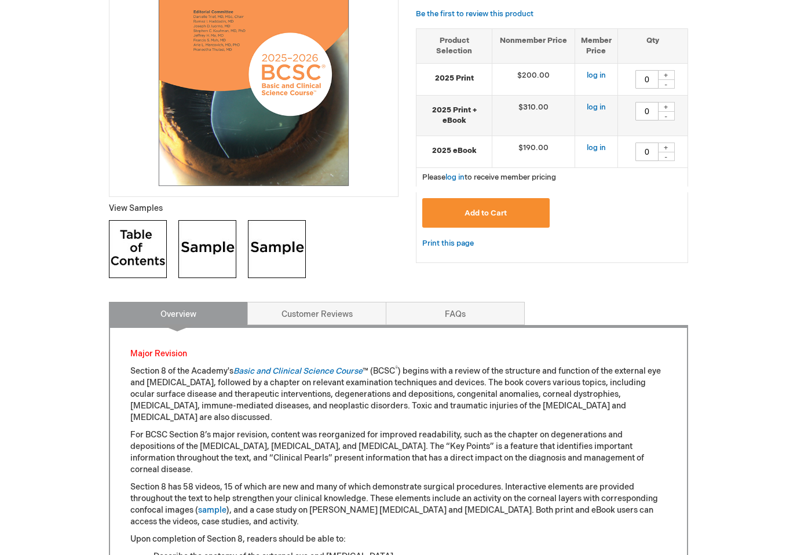 Image resolution: width=797 pixels, height=555 pixels. What do you see at coordinates (398, 504) in the screenshot?
I see `p: Section 8 has 58 videos, 15 of which are new and many of which demonstrate surgical procedures. I...` at bounding box center [398, 504].